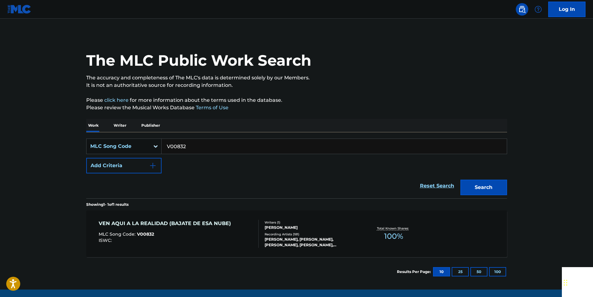  I want to click on div: MLC Song Code, so click(118, 146).